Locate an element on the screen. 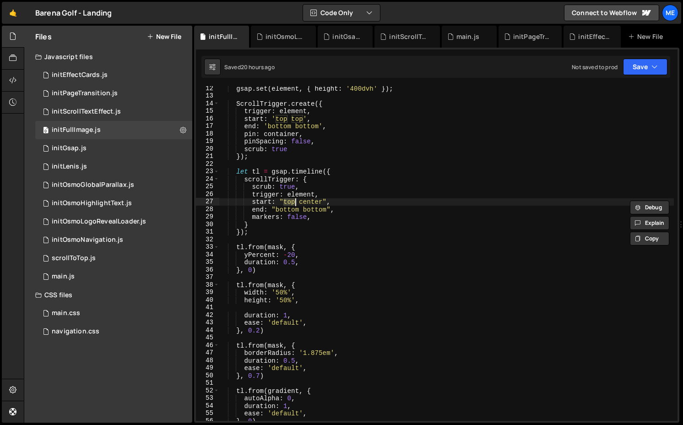  button: Debug is located at coordinates (650, 208).